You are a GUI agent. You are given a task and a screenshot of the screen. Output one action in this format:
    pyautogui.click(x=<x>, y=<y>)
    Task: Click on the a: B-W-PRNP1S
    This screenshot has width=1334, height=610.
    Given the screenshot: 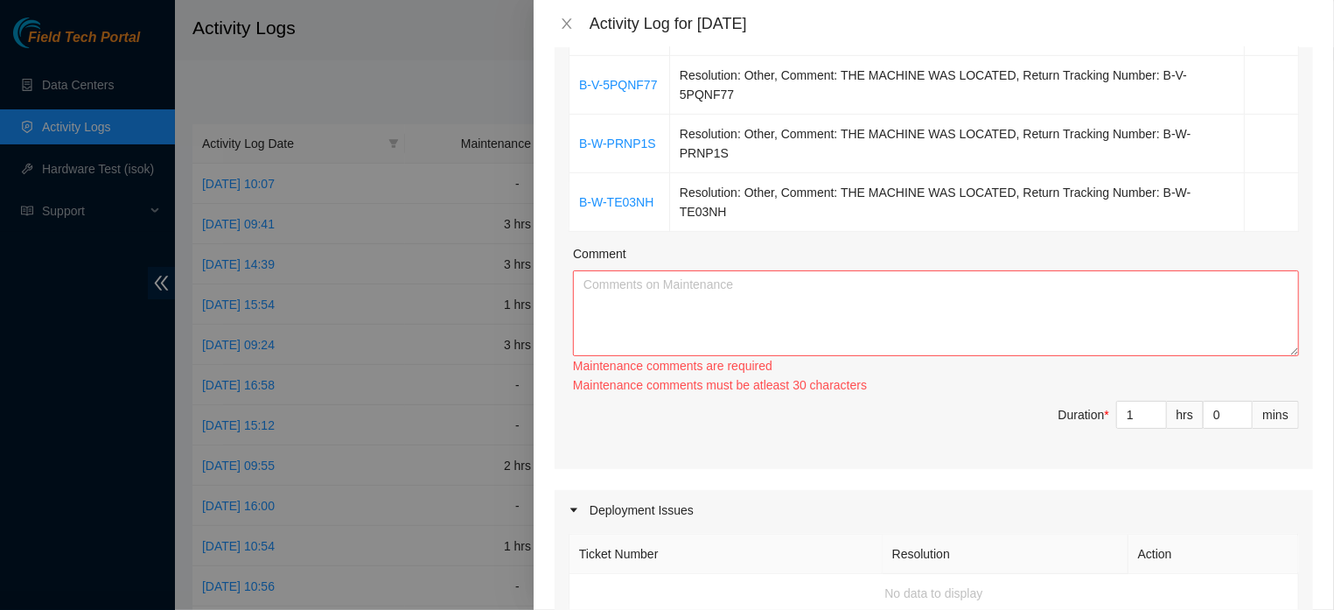 What is the action you would take?
    pyautogui.click(x=618, y=143)
    